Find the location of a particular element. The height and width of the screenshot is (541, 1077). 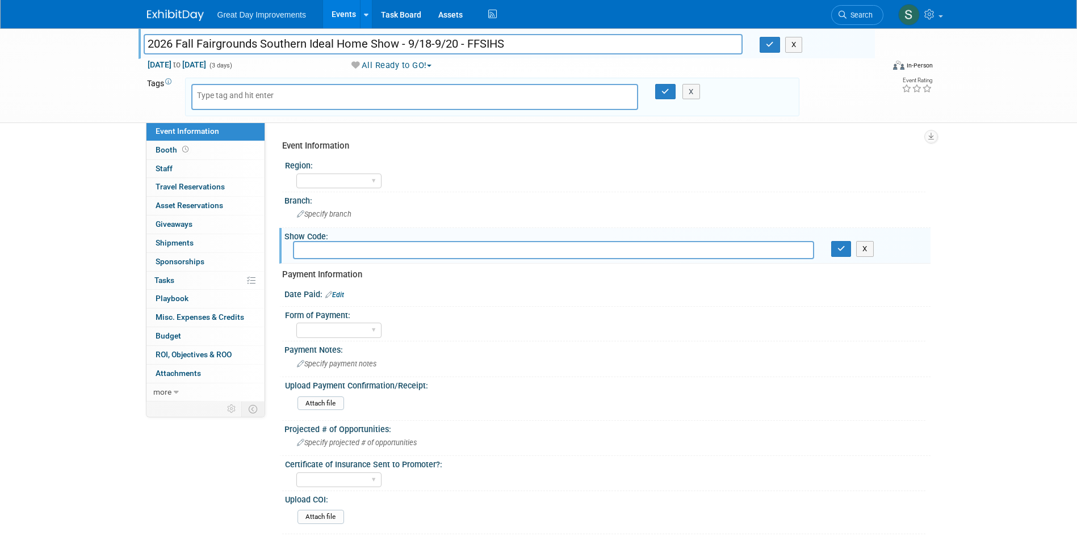

button: All Ready to GO! is located at coordinates (392, 65).